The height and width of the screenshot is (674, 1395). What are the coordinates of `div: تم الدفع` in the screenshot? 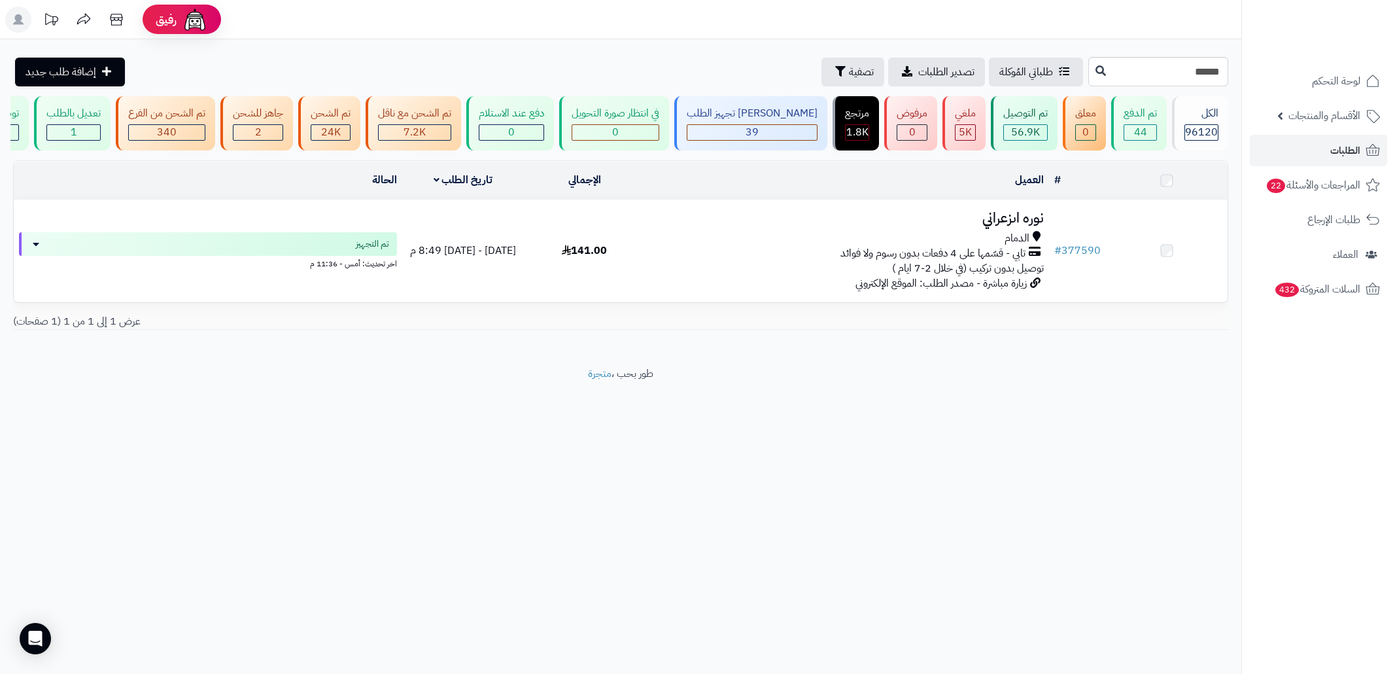 It's located at (1140, 113).